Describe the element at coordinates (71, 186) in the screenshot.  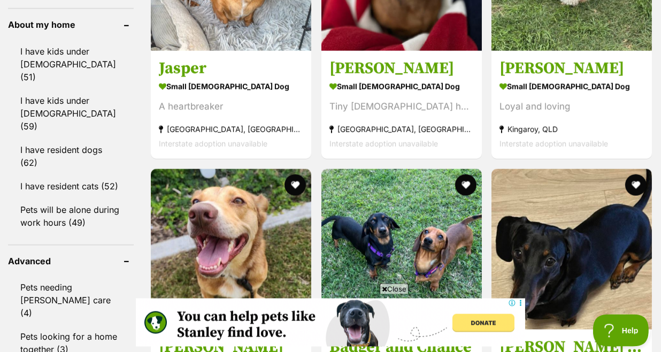
I see `a: I have resident cats (52)` at that location.